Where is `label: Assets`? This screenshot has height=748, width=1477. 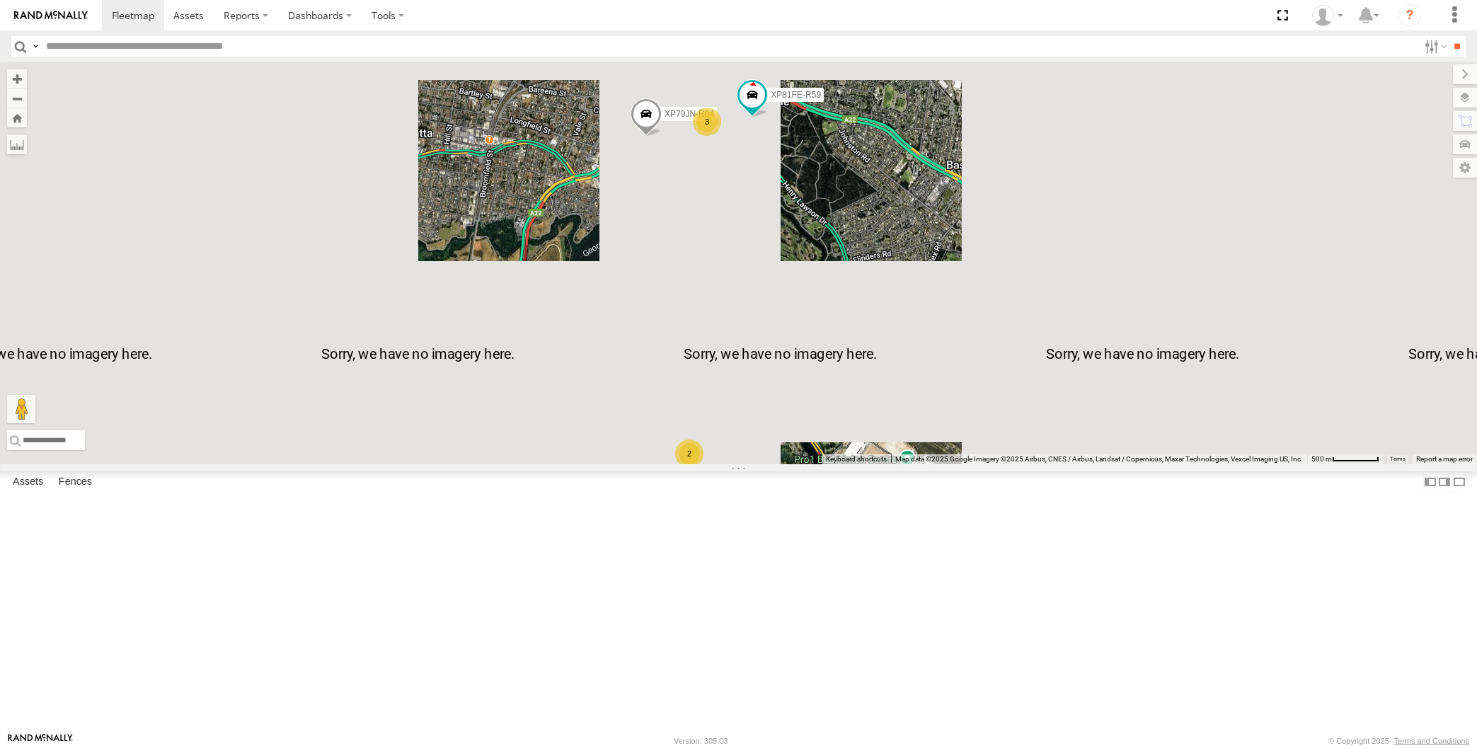 label: Assets is located at coordinates (28, 482).